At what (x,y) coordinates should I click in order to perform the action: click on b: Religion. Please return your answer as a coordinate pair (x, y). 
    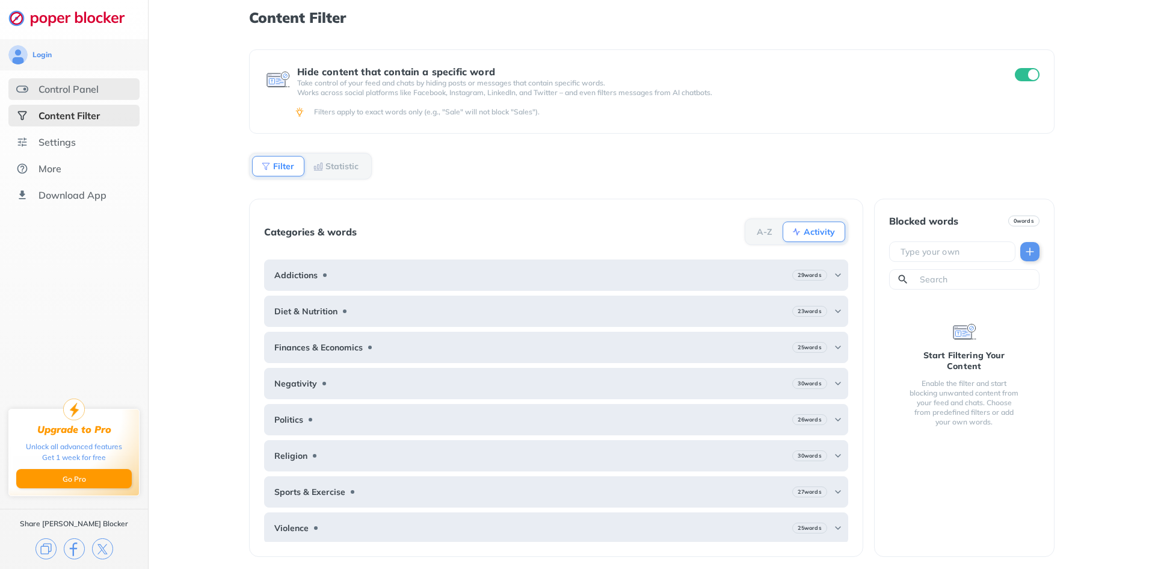
    Looking at the image, I should click on (291, 455).